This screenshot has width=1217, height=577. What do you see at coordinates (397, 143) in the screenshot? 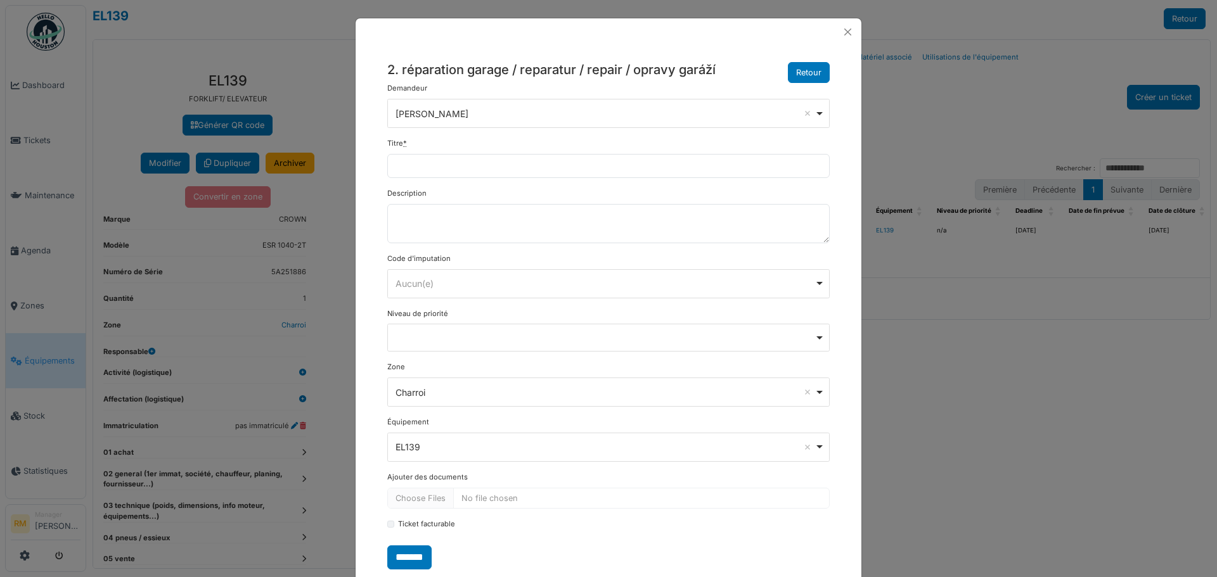
I see `label: Titre` at bounding box center [397, 143].